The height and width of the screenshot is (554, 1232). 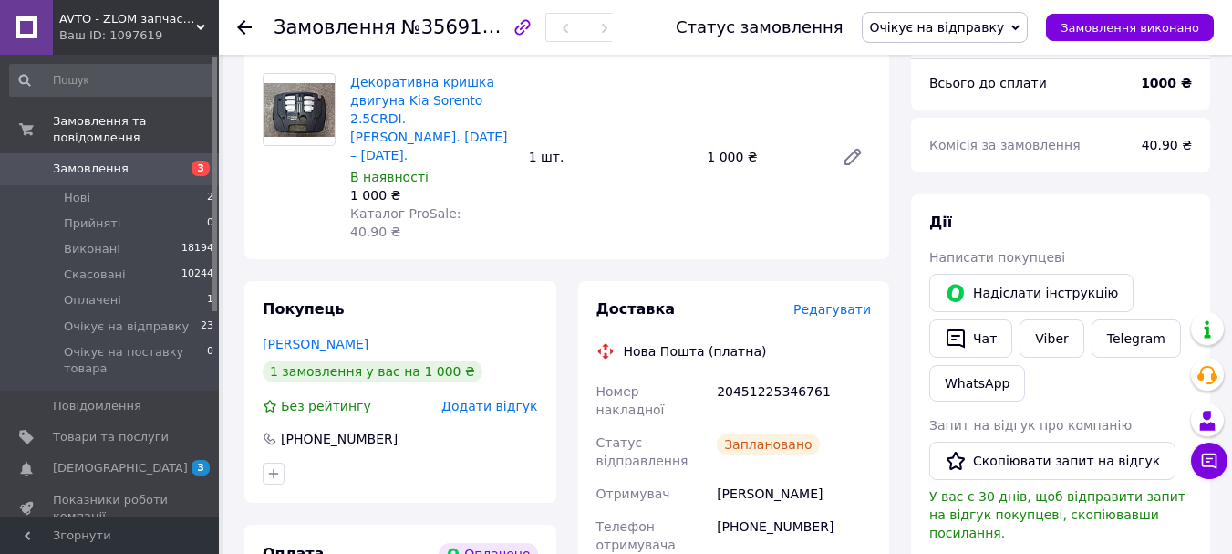 I want to click on div: Статус замовлення, so click(x=760, y=27).